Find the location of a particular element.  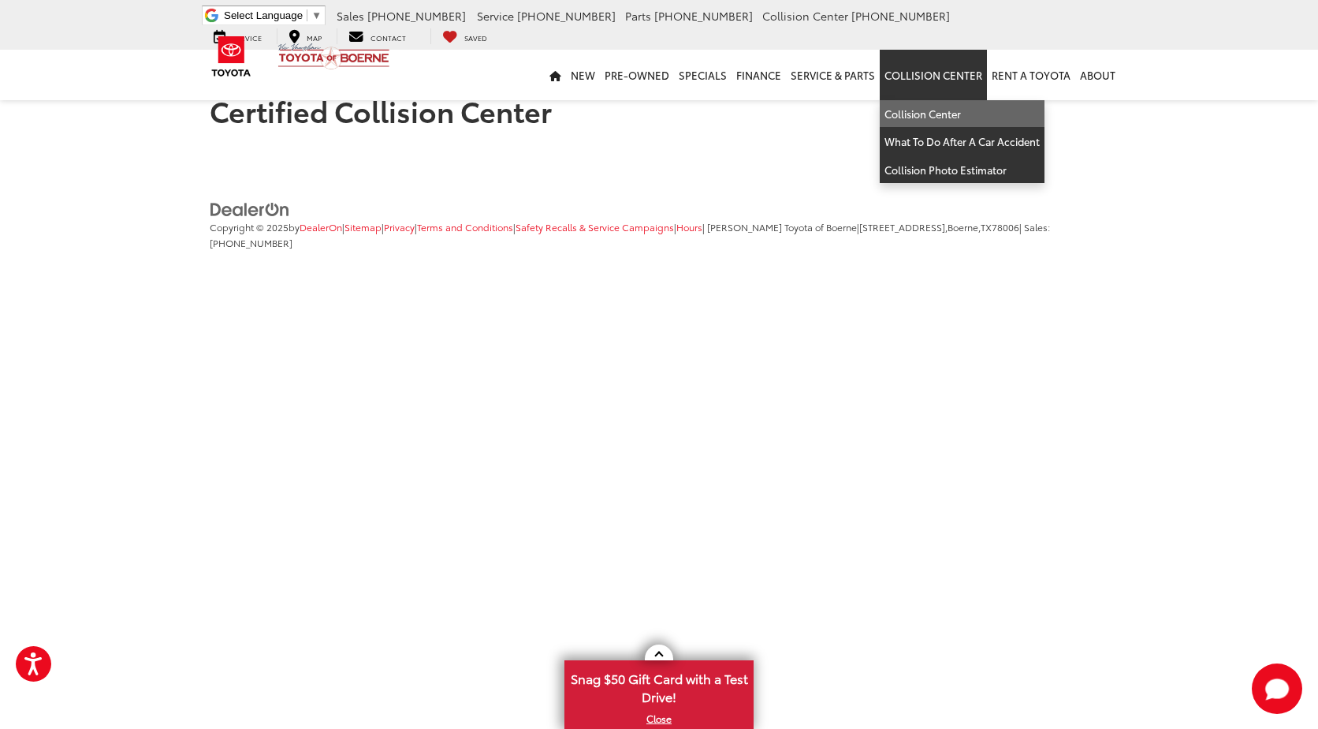

span: Copyright © 2025 is located at coordinates (249, 226).